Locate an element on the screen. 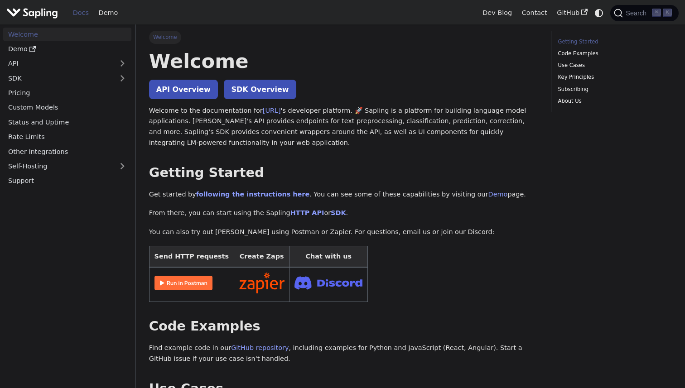 The width and height of the screenshot is (685, 388). th: Send HTTP requests is located at coordinates (191, 256).